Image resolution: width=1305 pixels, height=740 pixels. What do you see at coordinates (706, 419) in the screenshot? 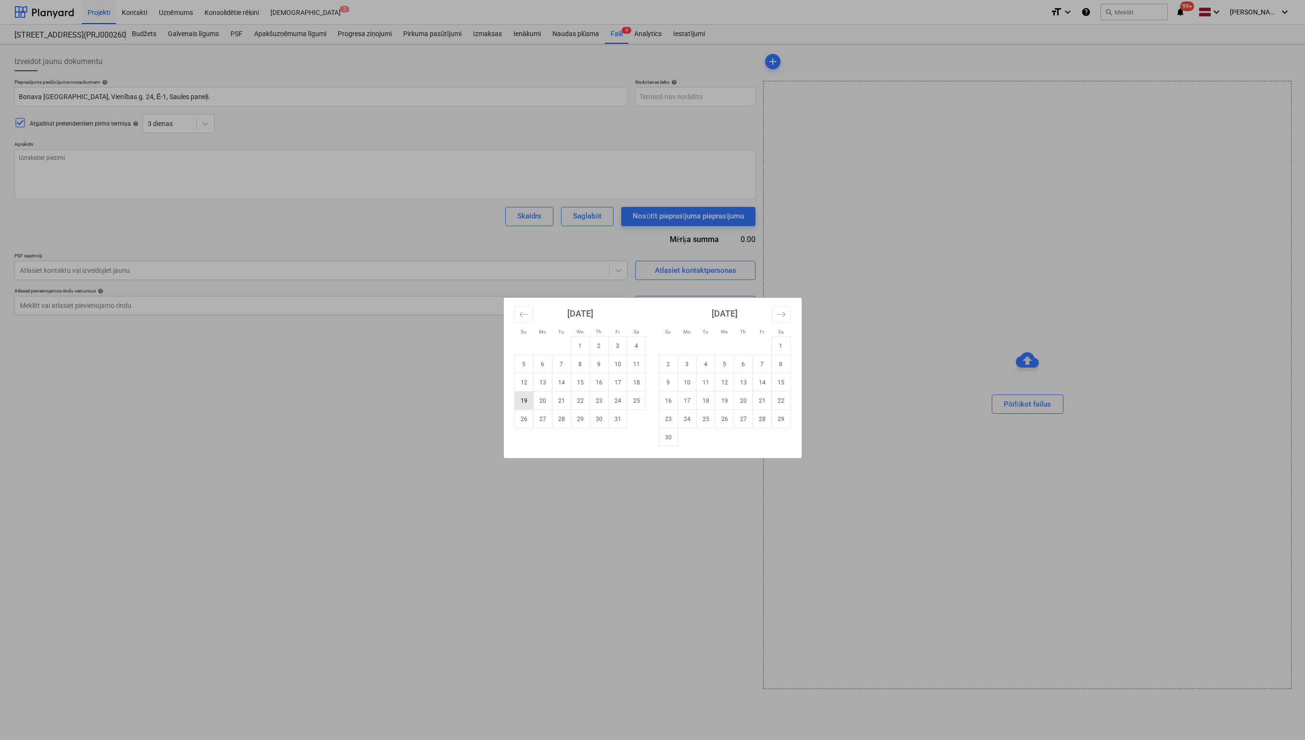
I see `td: Tuesday, November 25, 2025` at bounding box center [706, 419].